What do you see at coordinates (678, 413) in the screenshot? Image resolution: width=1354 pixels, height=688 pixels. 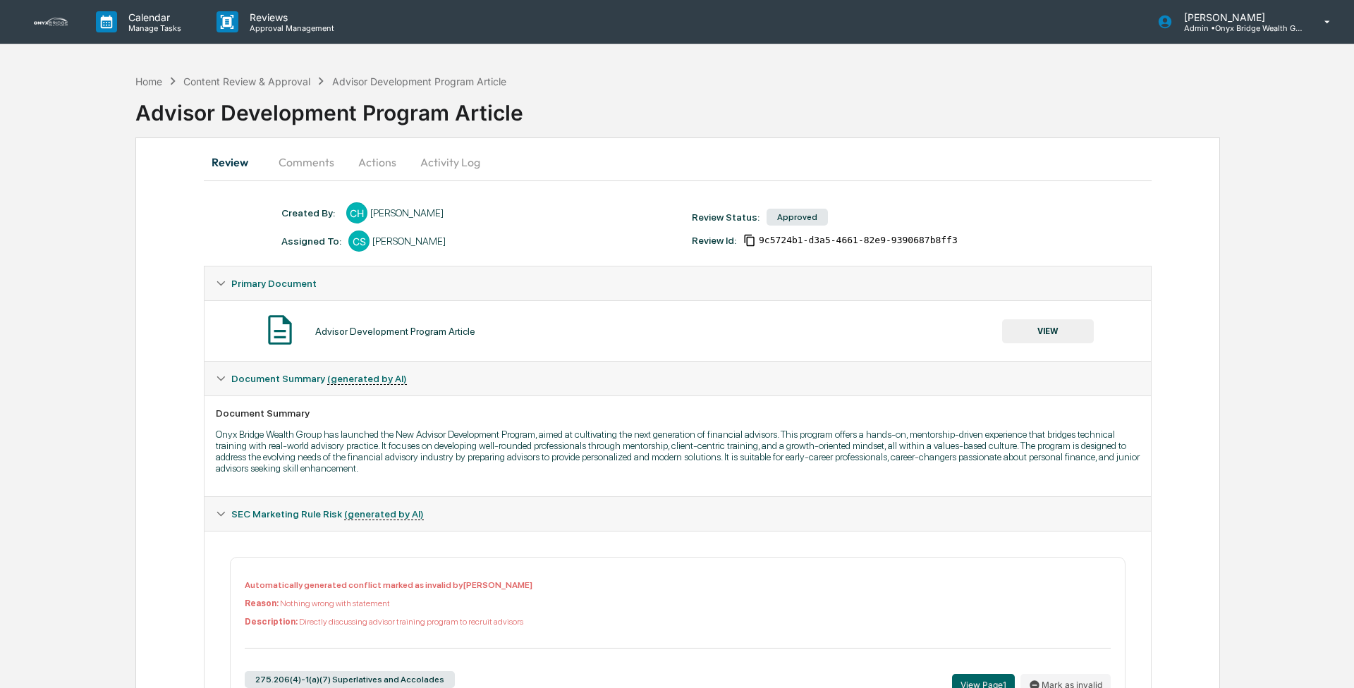 I see `div: Document Summary` at bounding box center [678, 413].